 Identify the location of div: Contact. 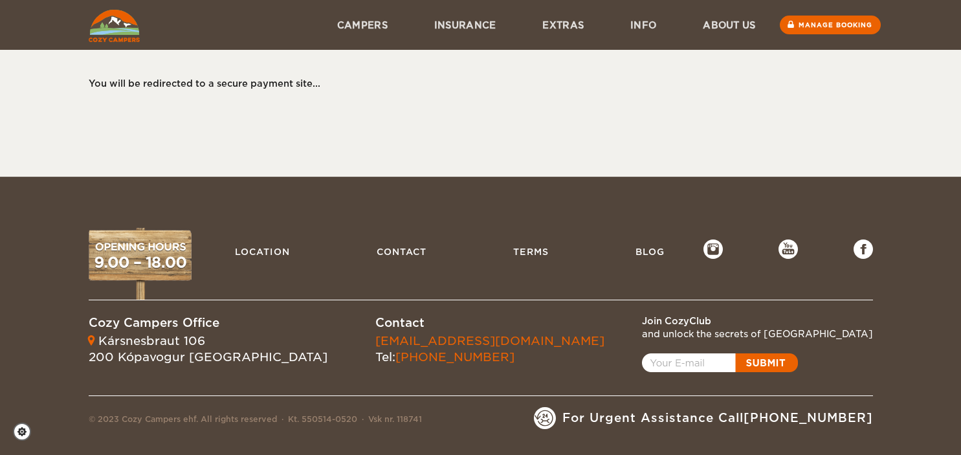
(490, 323).